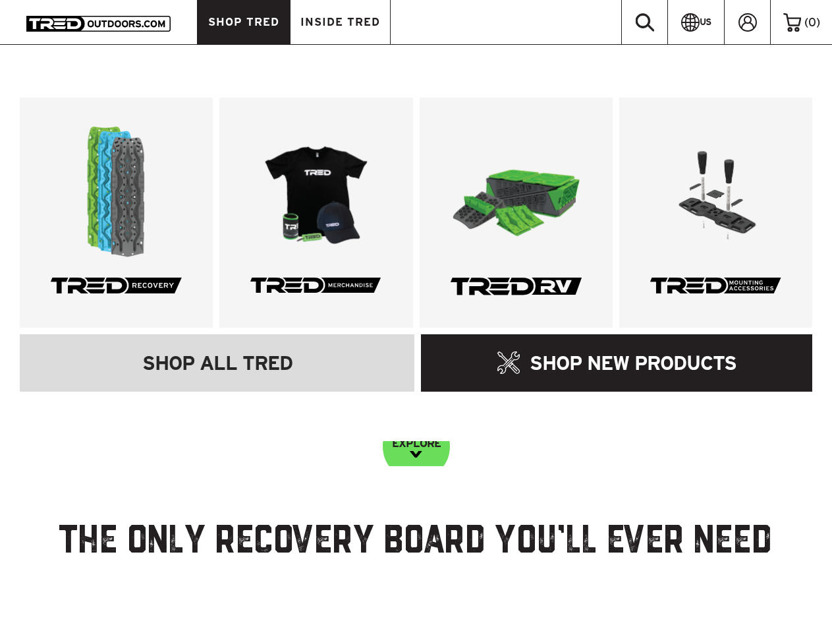 The height and width of the screenshot is (633, 832). Describe the element at coordinates (813, 22) in the screenshot. I see `span: 0` at that location.